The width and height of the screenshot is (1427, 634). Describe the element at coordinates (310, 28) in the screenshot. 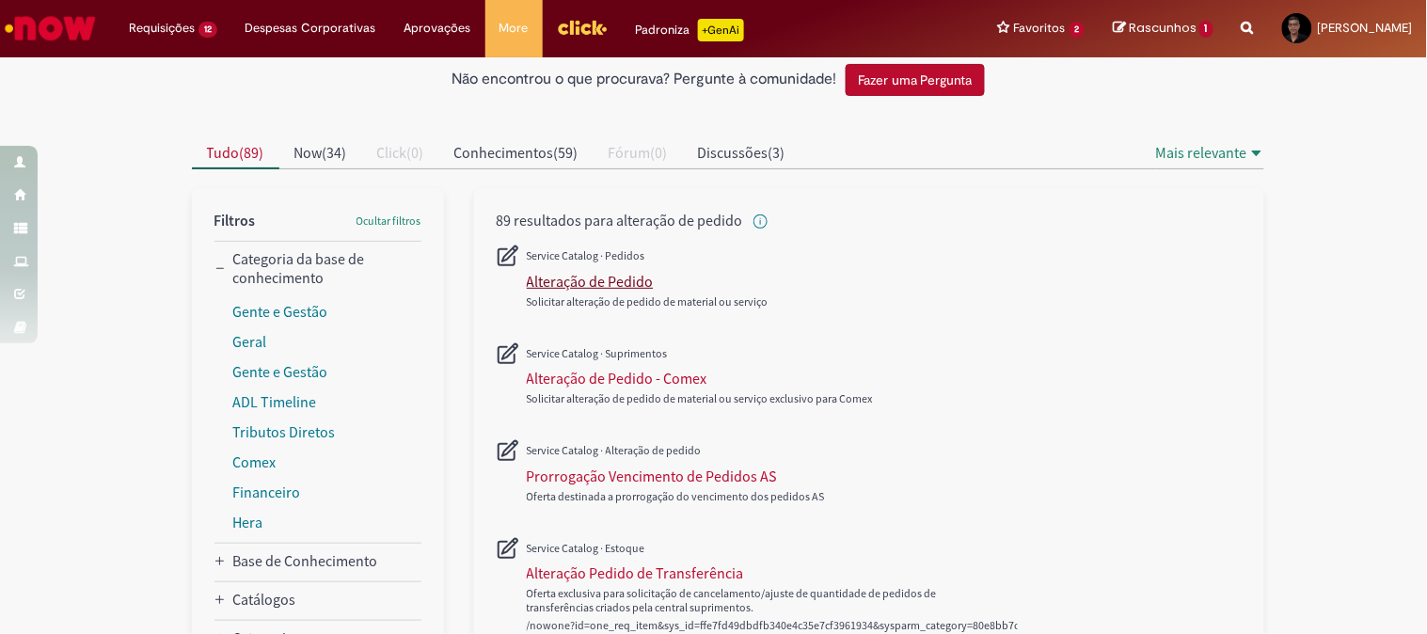

I see `span: Despesas Corporativas` at that location.